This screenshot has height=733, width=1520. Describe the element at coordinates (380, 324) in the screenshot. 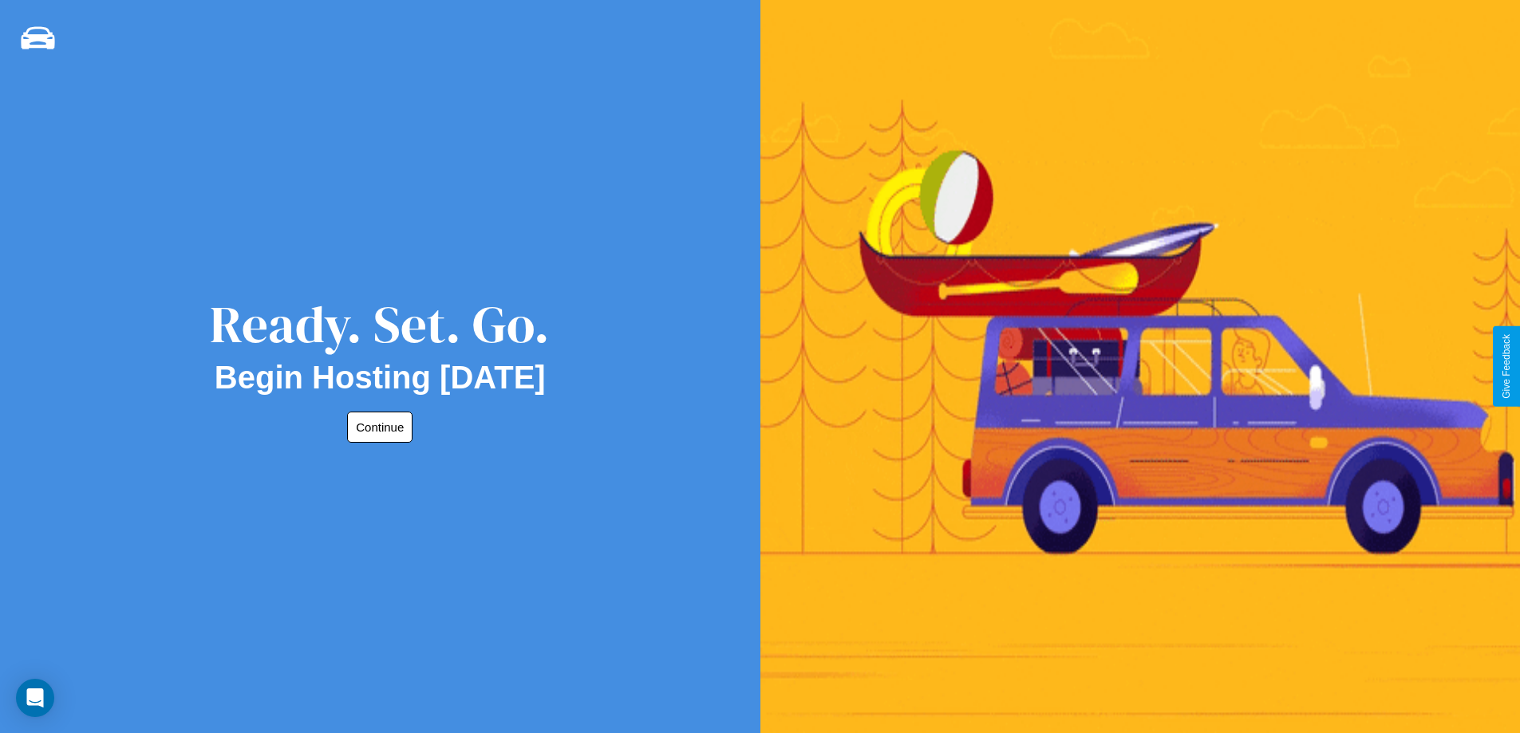

I see `div: Ready. Set. Go.` at that location.